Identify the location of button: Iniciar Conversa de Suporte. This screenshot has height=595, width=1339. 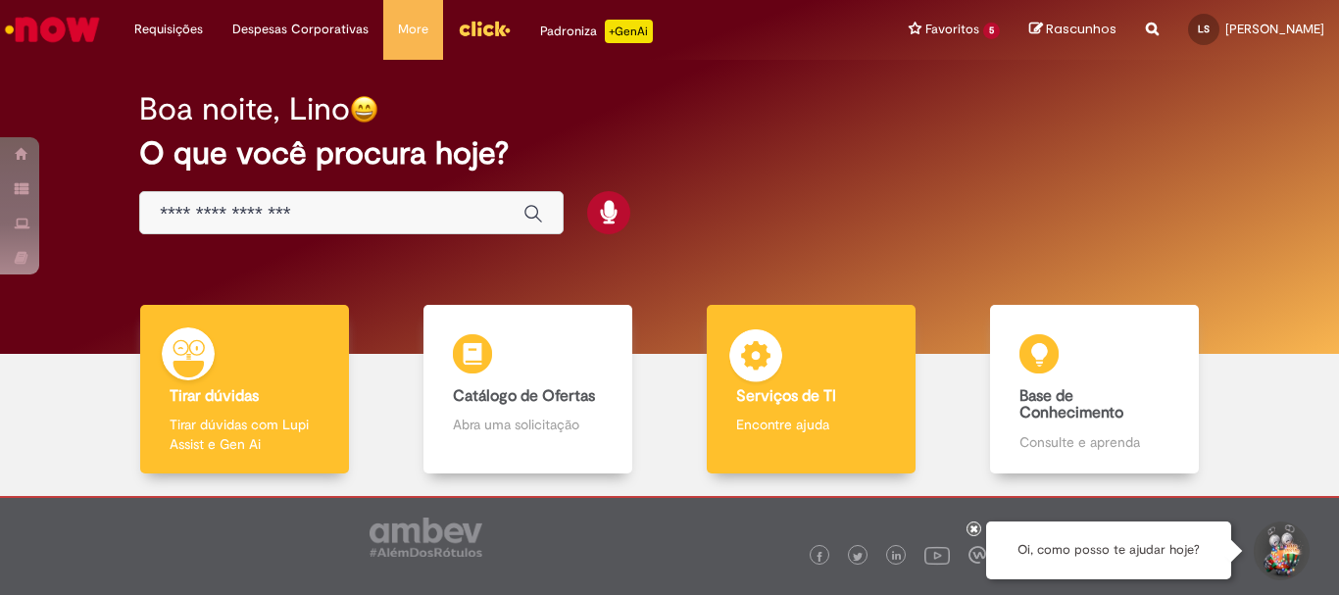
(1281, 551).